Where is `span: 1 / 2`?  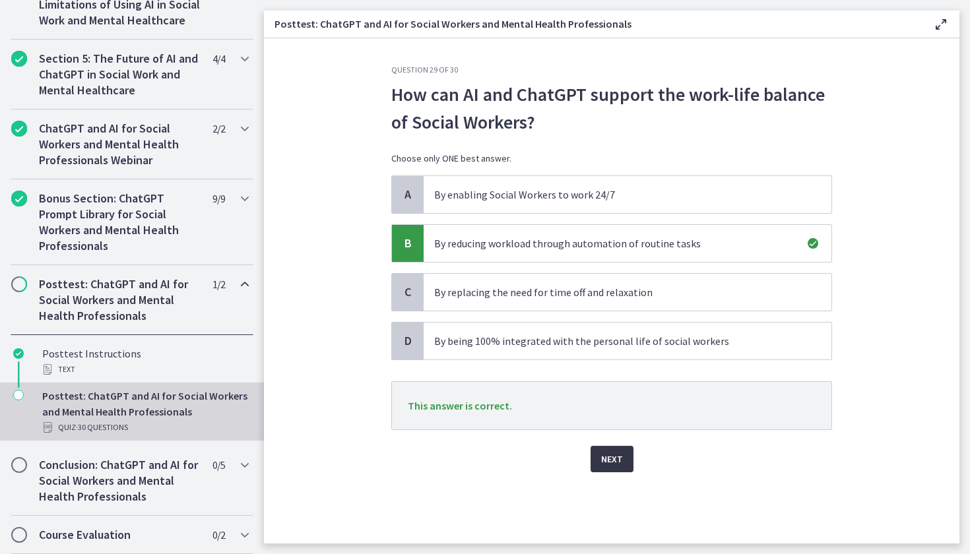
span: 1 / 2 is located at coordinates (218, 284).